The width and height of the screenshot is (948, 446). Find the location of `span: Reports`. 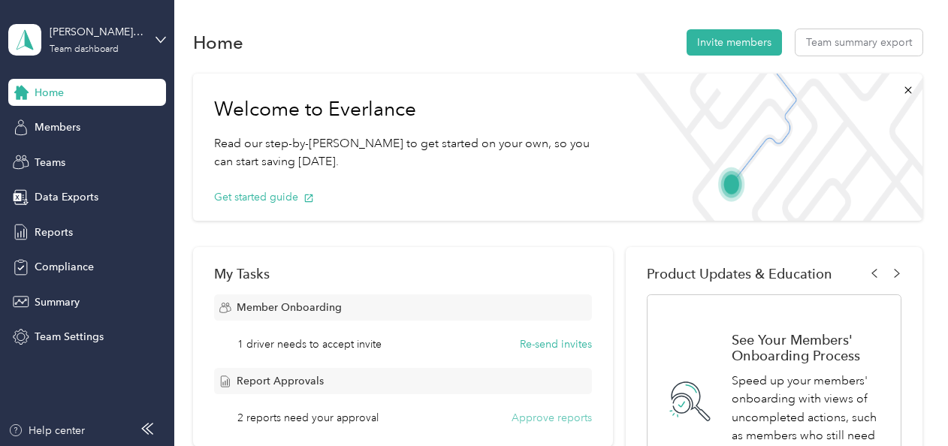

span: Reports is located at coordinates (53, 232).